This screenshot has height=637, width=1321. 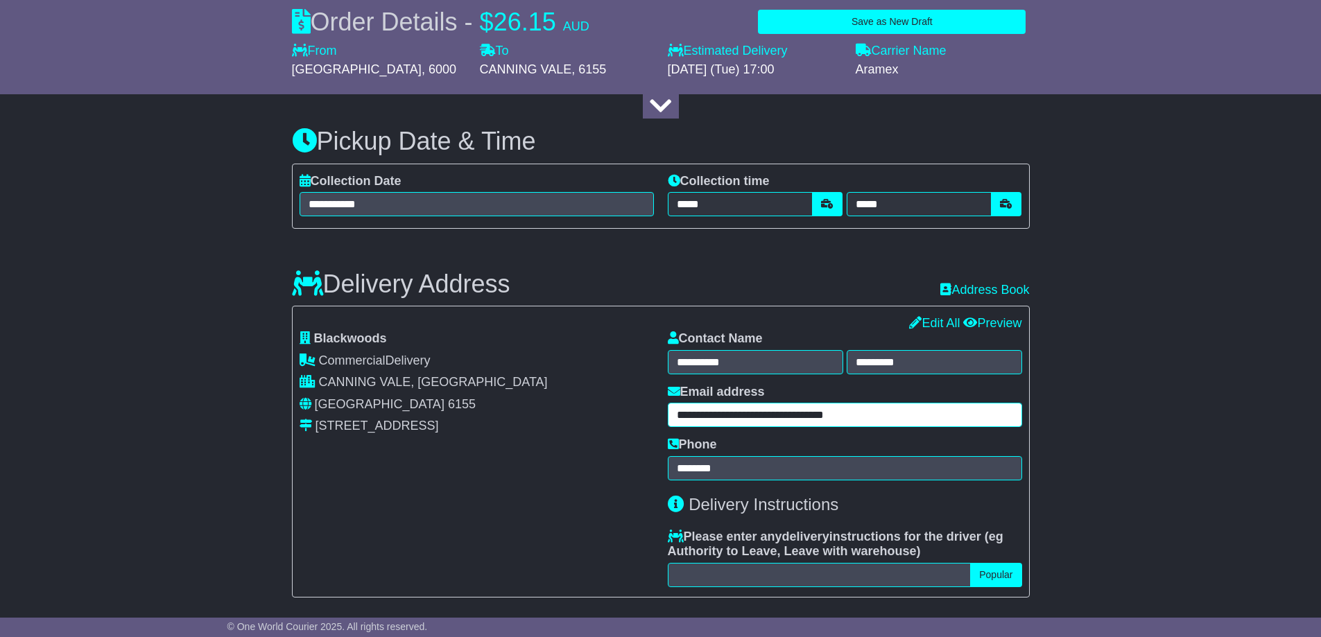 I want to click on span: AUD, so click(x=576, y=26).